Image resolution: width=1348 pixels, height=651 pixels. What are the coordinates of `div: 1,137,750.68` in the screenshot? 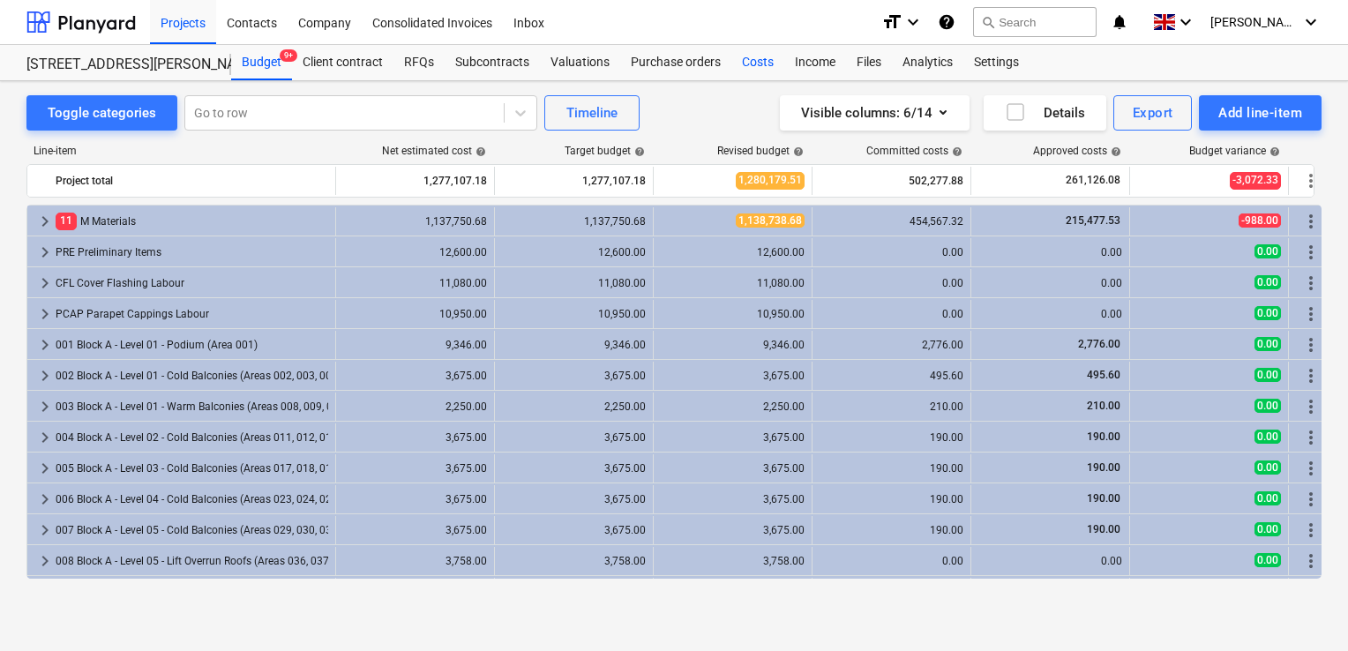 It's located at (415, 221).